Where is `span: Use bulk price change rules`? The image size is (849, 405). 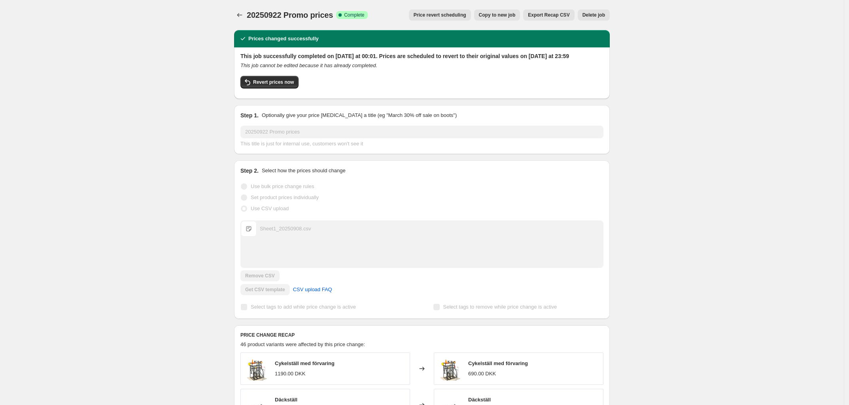
span: Use bulk price change rules is located at coordinates (282, 186).